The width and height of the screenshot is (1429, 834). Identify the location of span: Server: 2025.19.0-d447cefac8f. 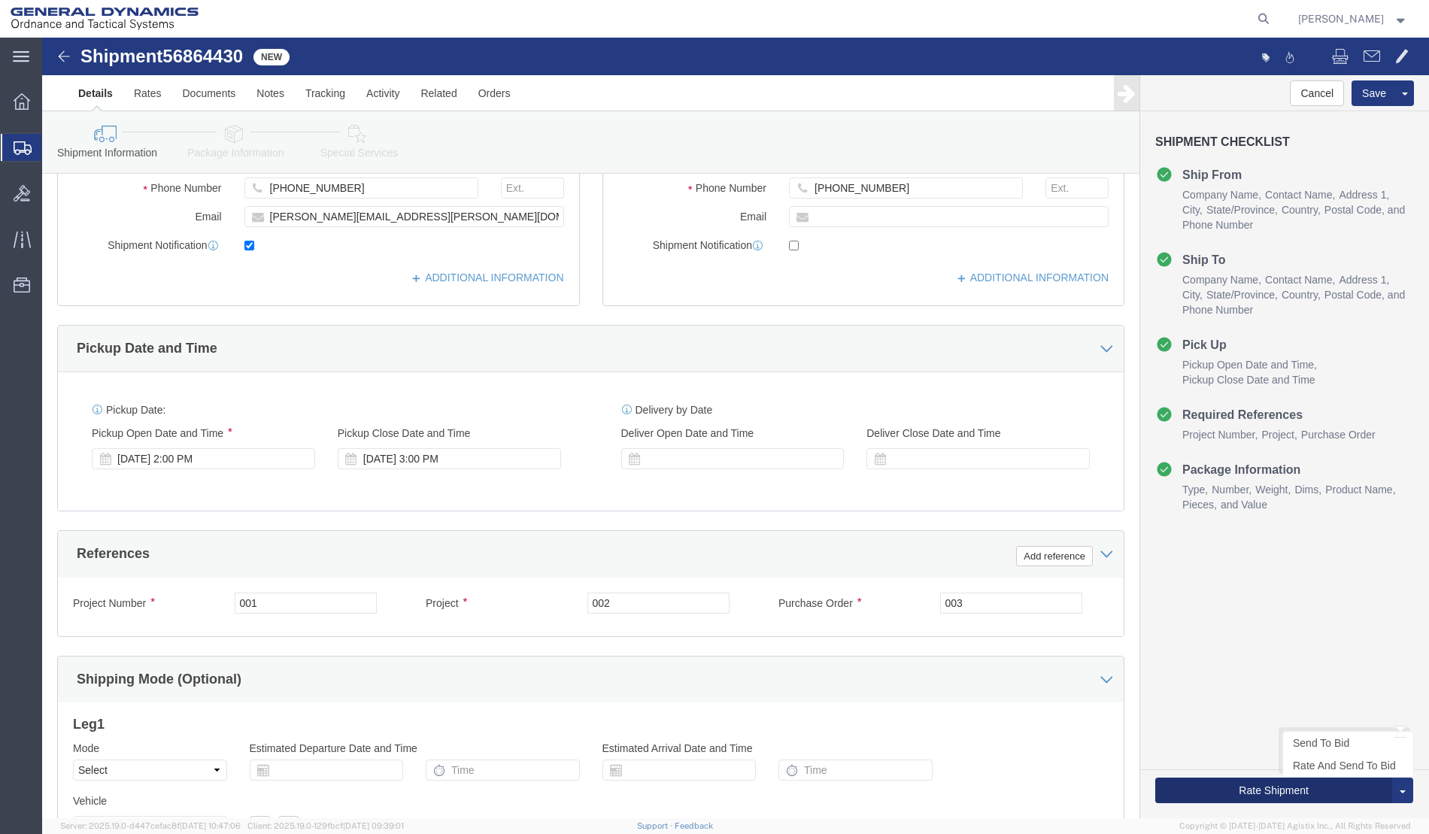
(150, 826).